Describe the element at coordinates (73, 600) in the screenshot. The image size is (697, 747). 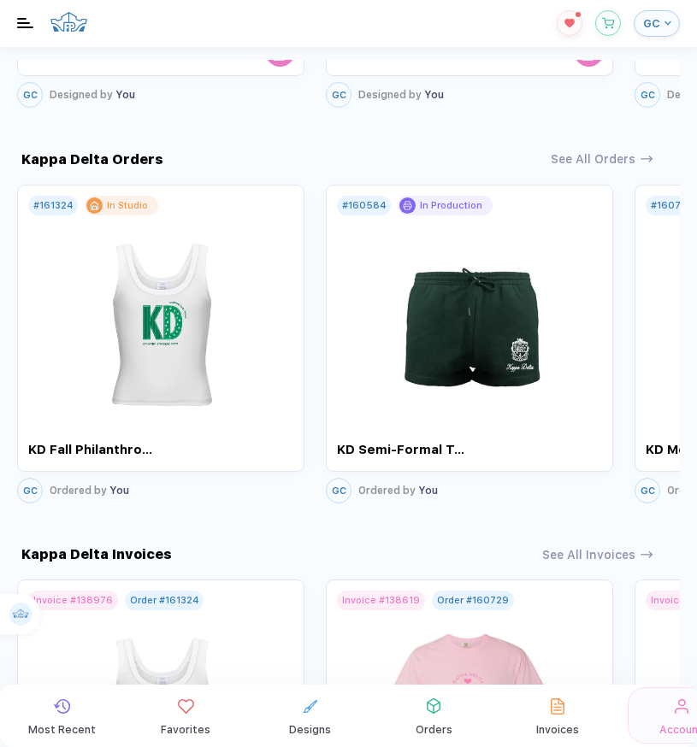
I see `div: Invoice # 138976` at that location.